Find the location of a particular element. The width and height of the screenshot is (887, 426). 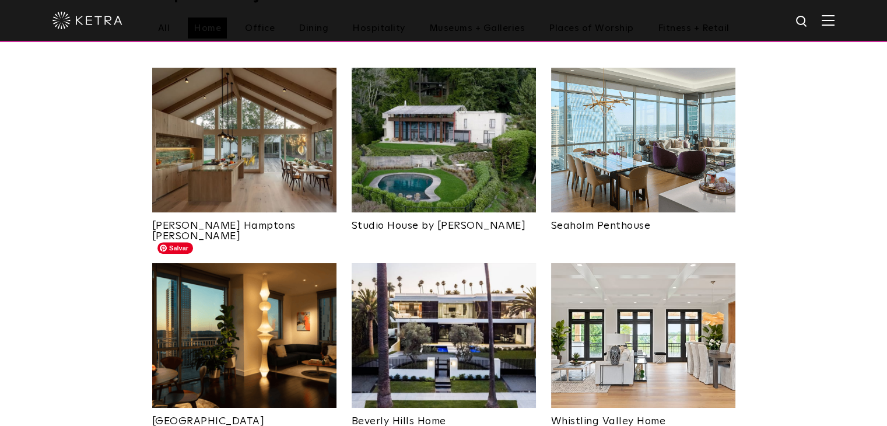

img: search icon is located at coordinates (802, 22).